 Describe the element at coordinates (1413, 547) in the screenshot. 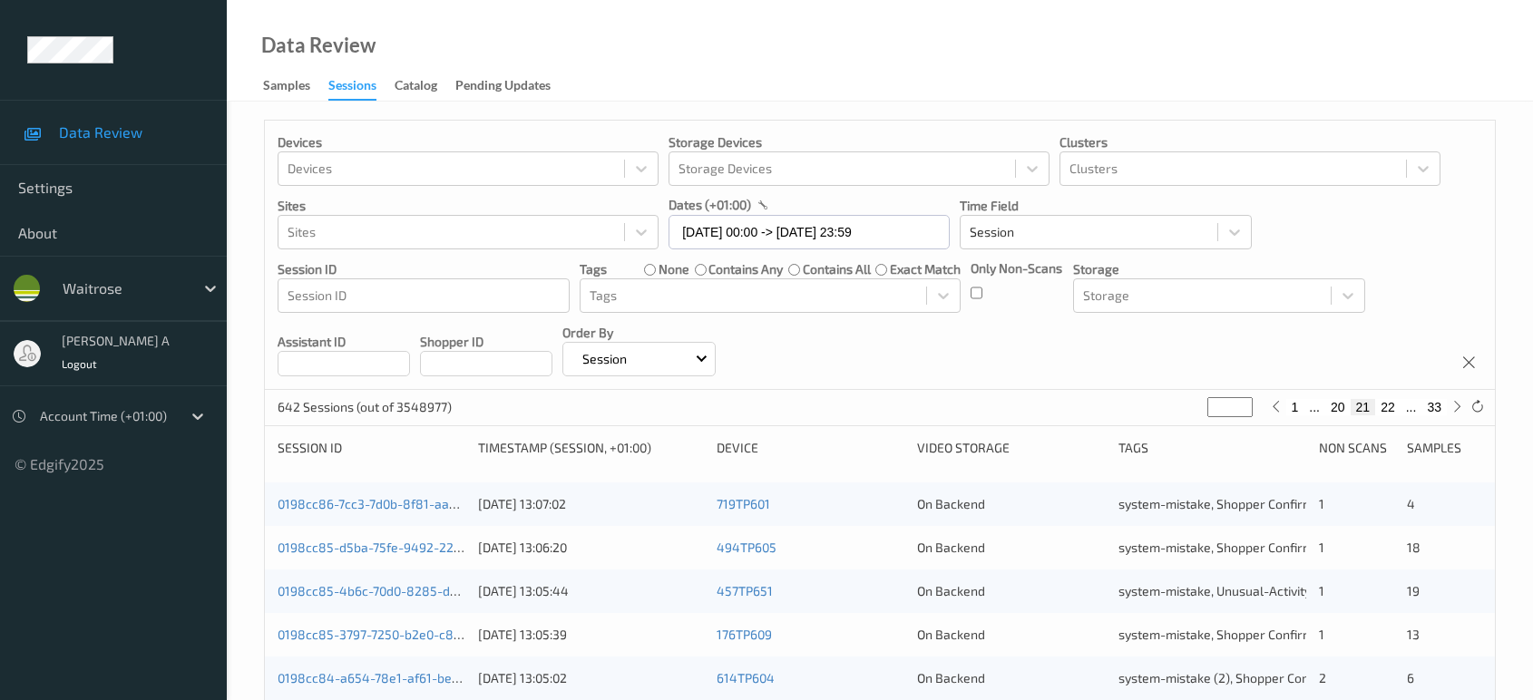

I see `span: 18` at that location.